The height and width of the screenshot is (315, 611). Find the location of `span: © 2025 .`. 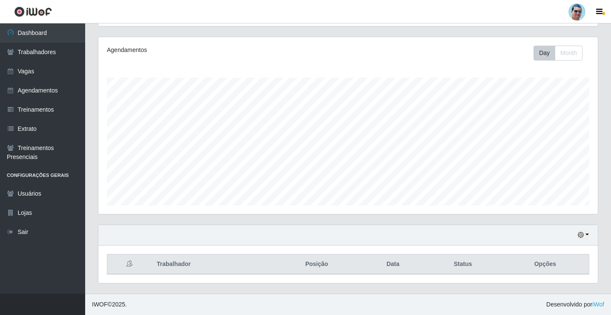

span: © 2025 . is located at coordinates (110, 304).